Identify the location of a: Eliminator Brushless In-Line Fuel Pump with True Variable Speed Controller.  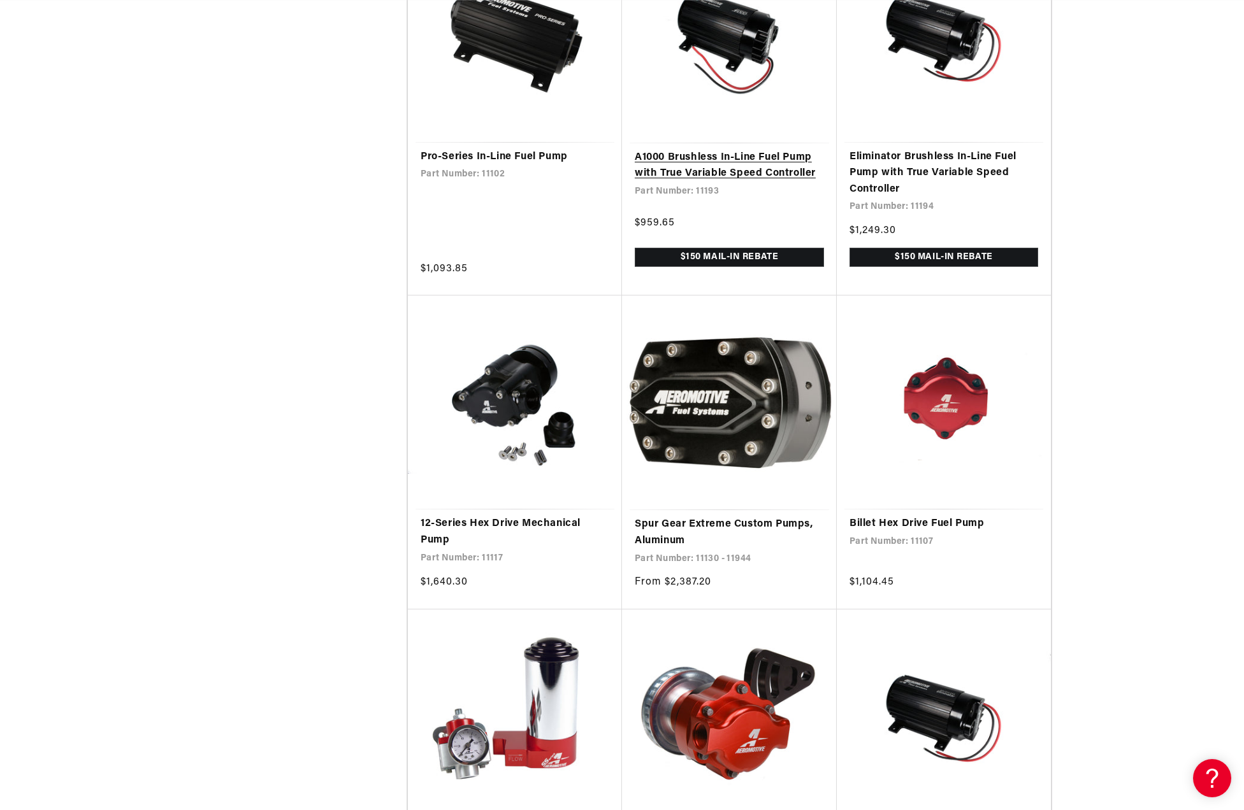
(944, 173).